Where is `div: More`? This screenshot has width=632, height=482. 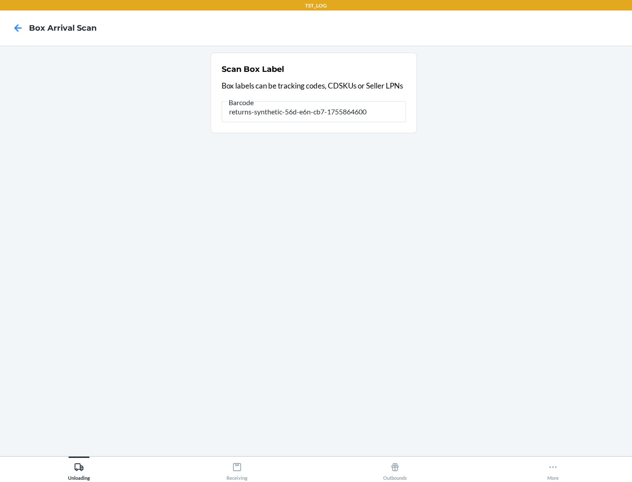 div: More is located at coordinates (553, 470).